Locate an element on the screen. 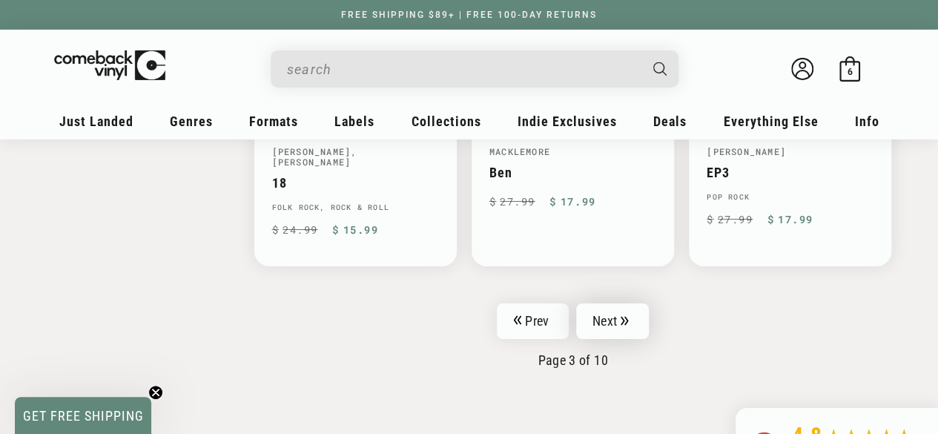 The height and width of the screenshot is (434, 938). span: 6 is located at coordinates (849, 72).